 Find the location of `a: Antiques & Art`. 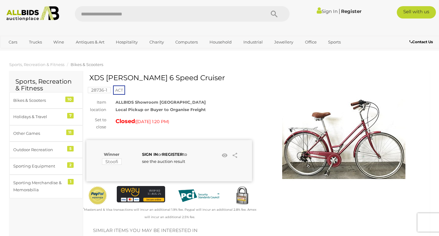

a: Antiques & Art is located at coordinates (90, 42).